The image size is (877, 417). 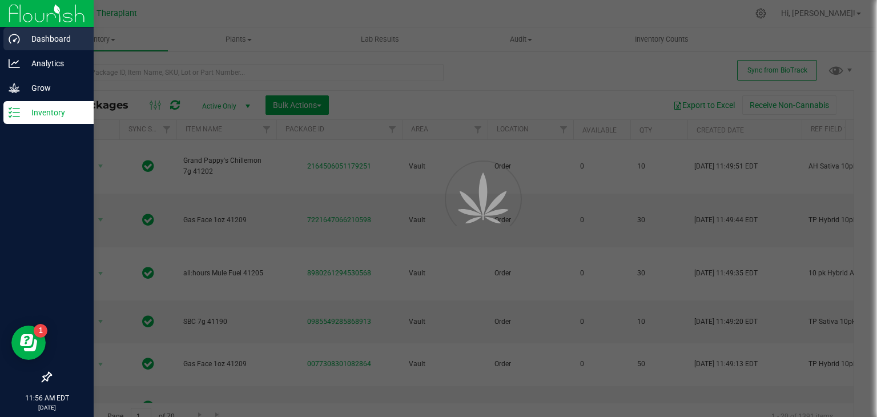 I want to click on p: Grow, so click(x=54, y=88).